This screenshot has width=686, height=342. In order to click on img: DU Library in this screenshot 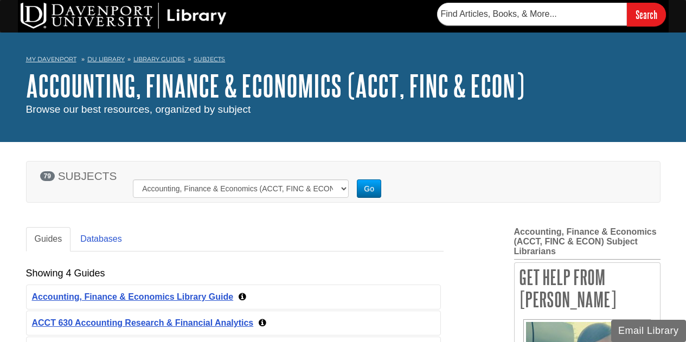, I will do `click(124, 16)`.